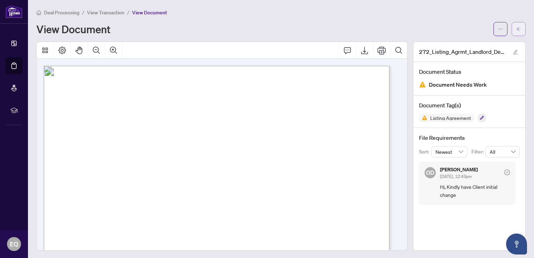  I want to click on span: home, so click(39, 13).